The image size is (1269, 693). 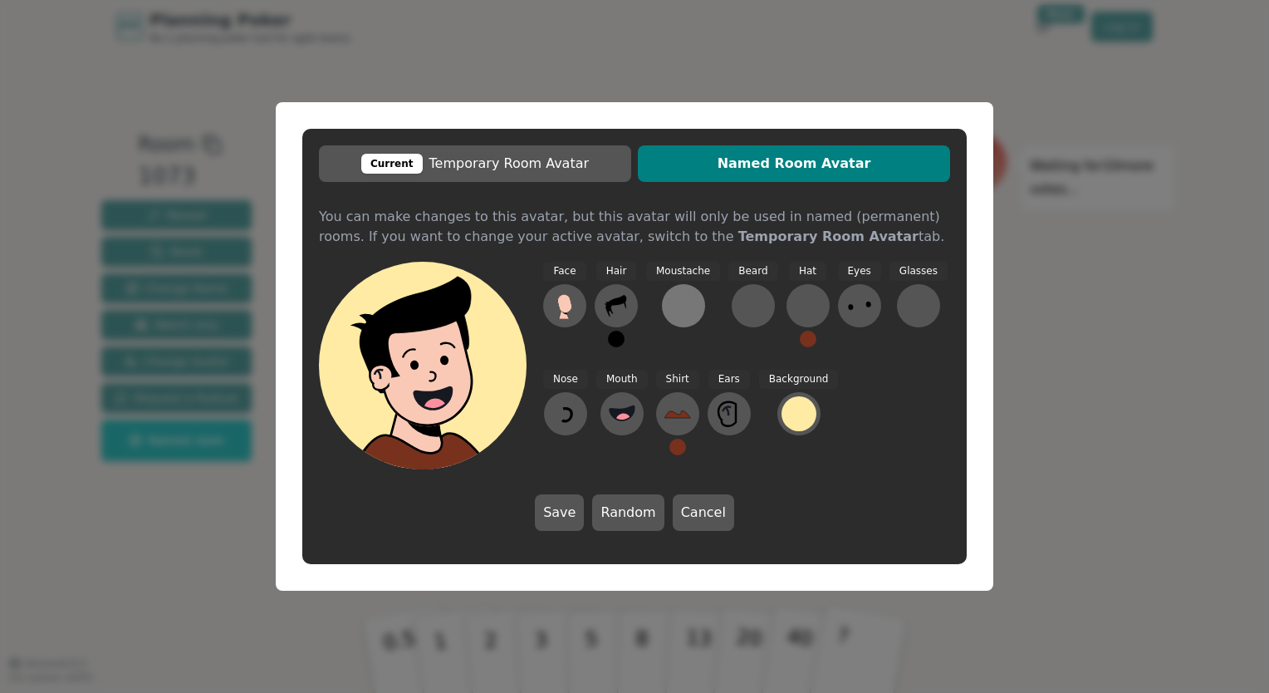 I want to click on button: Cancel, so click(x=703, y=512).